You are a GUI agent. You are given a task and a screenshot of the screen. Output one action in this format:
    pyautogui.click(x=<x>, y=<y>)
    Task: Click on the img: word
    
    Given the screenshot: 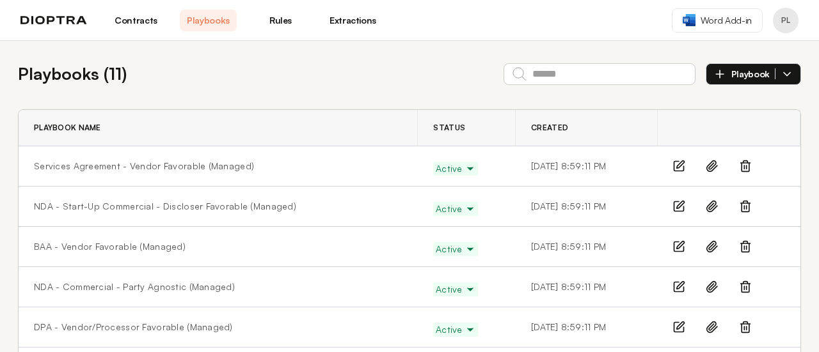 What is the action you would take?
    pyautogui.click(x=689, y=20)
    